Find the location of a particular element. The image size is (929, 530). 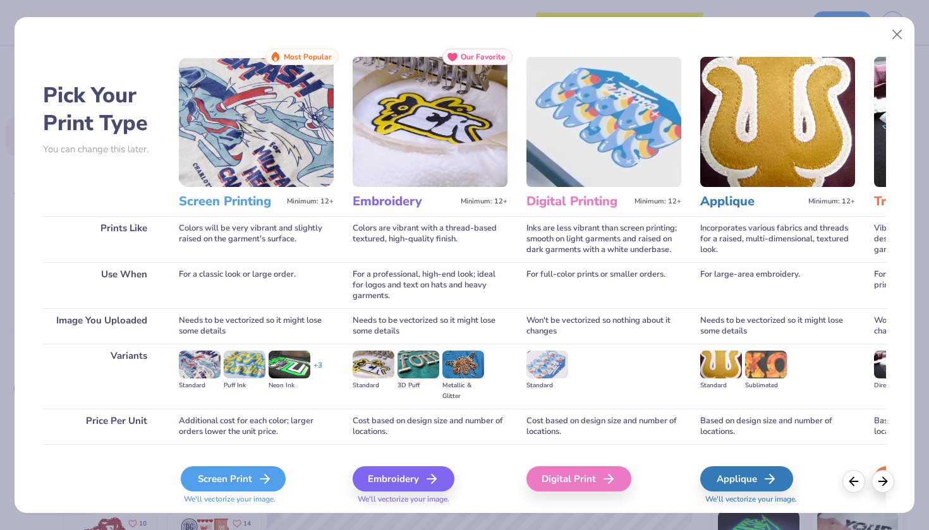

button: Close is located at coordinates (897, 35).